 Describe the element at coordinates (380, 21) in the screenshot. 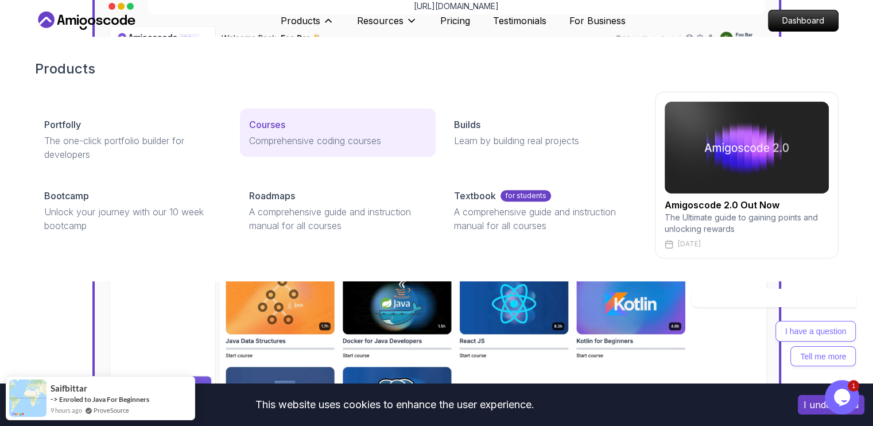

I see `p: Resources` at that location.